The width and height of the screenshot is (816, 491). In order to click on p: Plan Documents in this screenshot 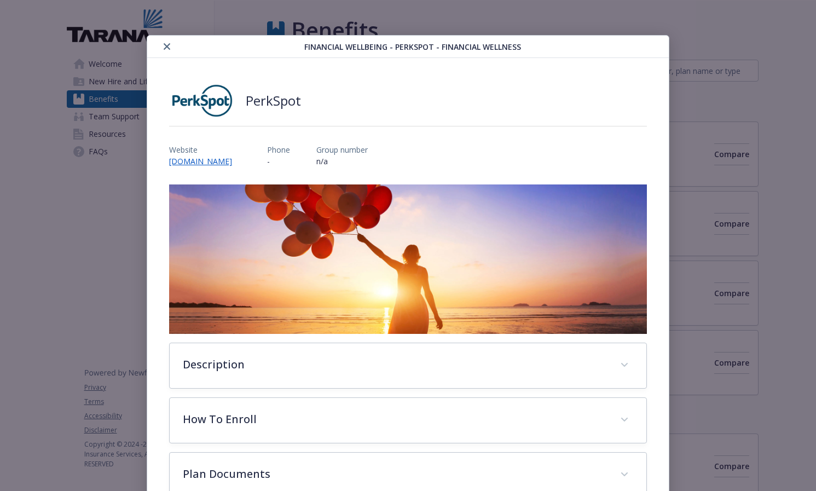, I will do `click(395, 474)`.